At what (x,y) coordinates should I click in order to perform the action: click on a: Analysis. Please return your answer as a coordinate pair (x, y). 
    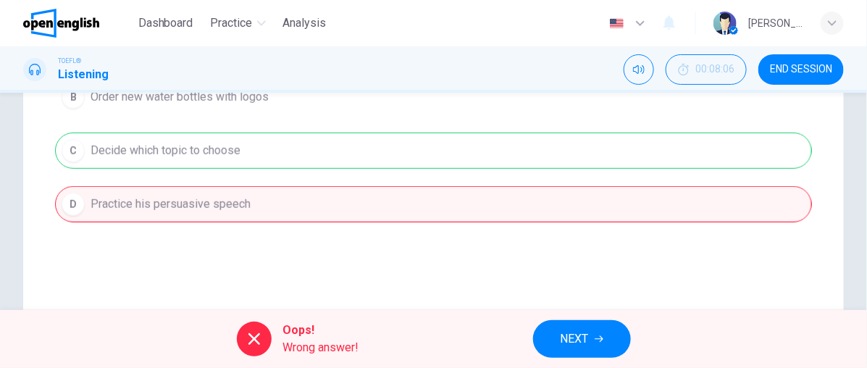
    Looking at the image, I should click on (305, 23).